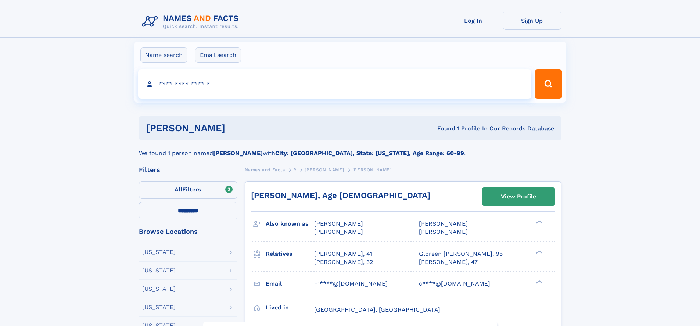 Image resolution: width=700 pixels, height=326 pixels. What do you see at coordinates (442, 129) in the screenshot?
I see `div: Found 1 Profile In Our Records Database` at bounding box center [442, 129].